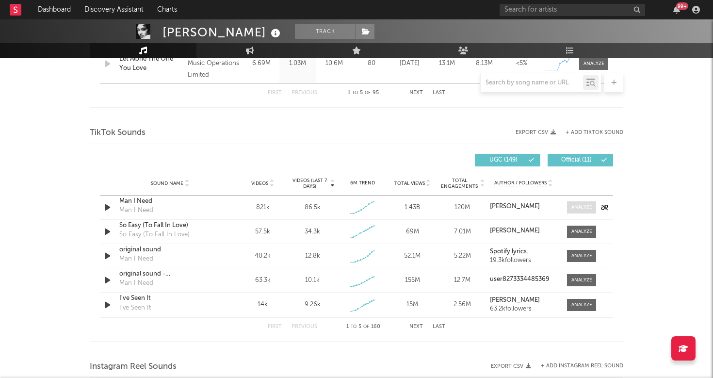 Image resolution: width=713 pixels, height=378 pixels. What do you see at coordinates (577, 366) in the screenshot?
I see `div: + Add Instagram Reel Sound` at bounding box center [577, 366].